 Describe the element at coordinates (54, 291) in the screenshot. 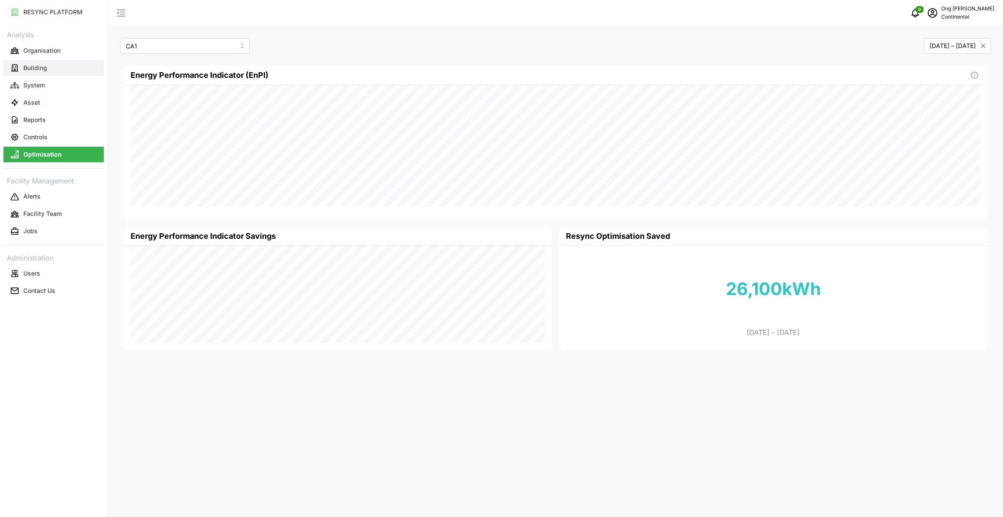

I see `a: Contact Us` at that location.